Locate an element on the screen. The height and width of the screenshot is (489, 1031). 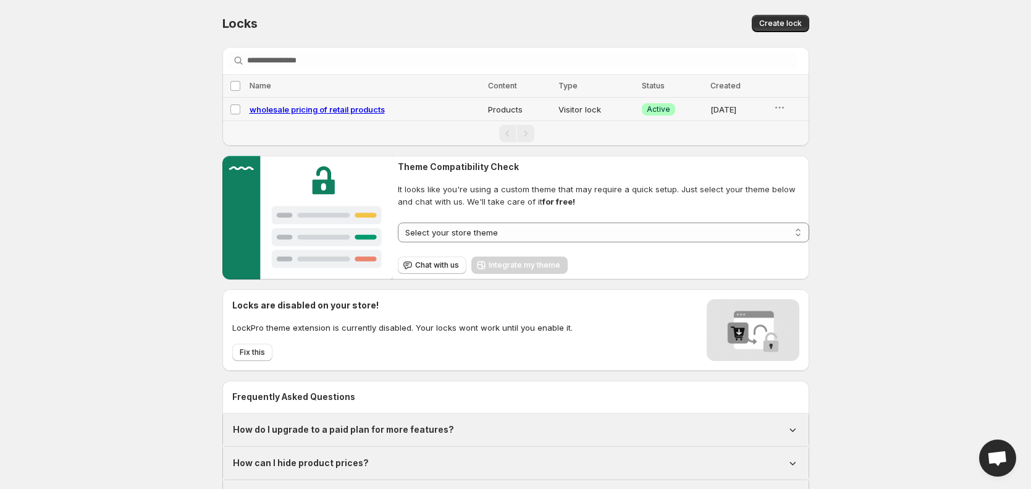
p: LockPro theme extension is currently disabled. Your locks wont work until you enable it. is located at coordinates (402, 327).